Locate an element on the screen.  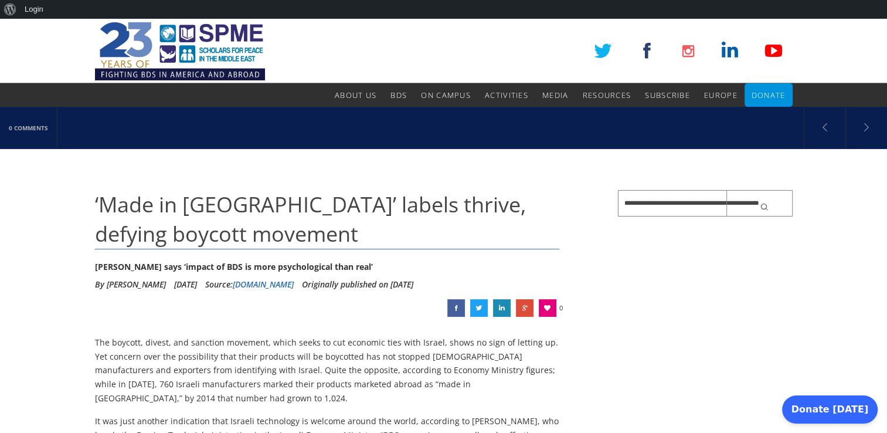
span: On Campus is located at coordinates (446, 95).